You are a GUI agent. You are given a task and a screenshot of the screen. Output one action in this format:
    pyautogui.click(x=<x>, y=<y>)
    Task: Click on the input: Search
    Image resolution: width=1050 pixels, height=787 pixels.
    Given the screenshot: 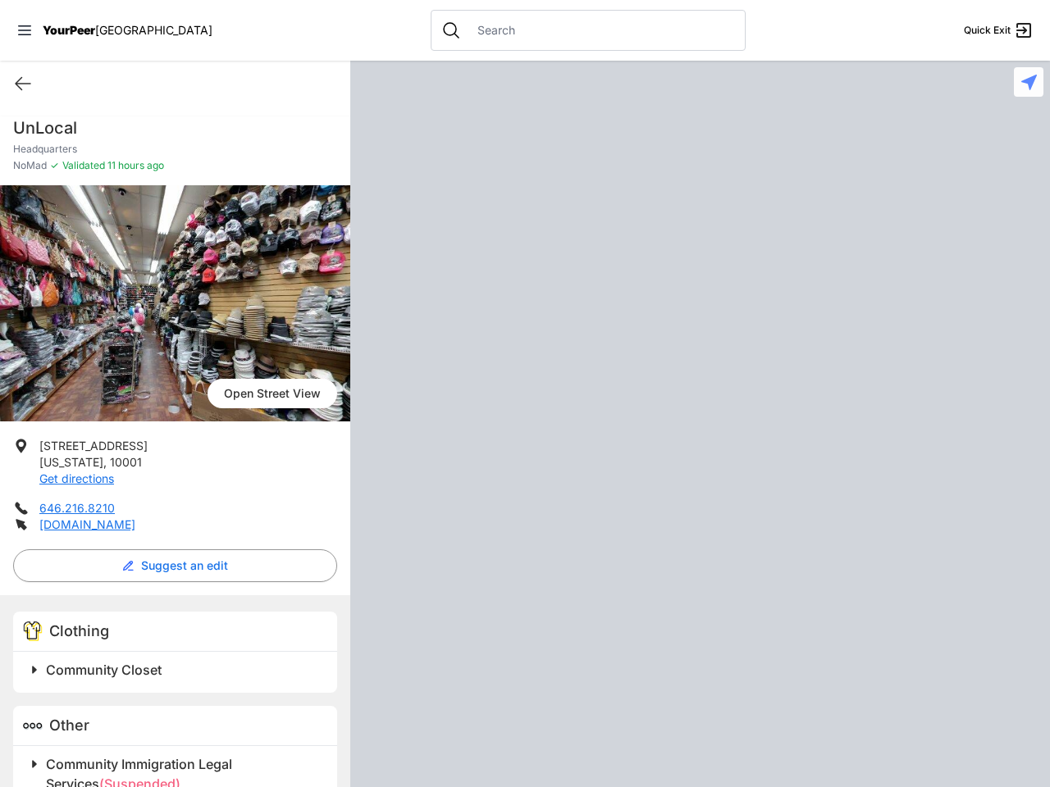 What is the action you would take?
    pyautogui.click(x=601, y=30)
    